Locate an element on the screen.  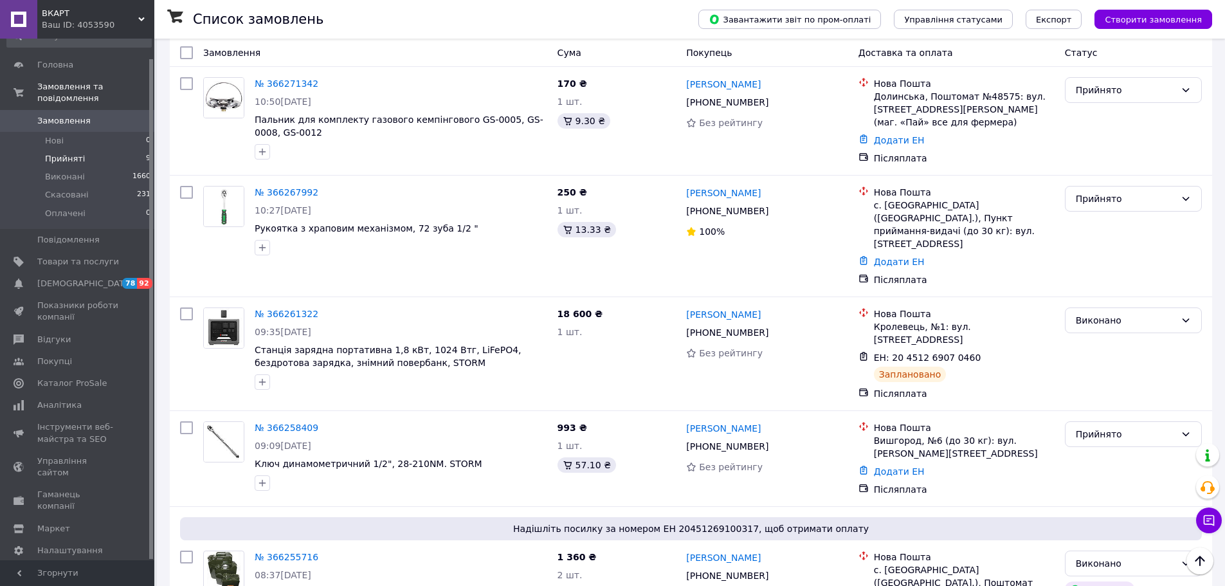
span: Виконані is located at coordinates (65, 177).